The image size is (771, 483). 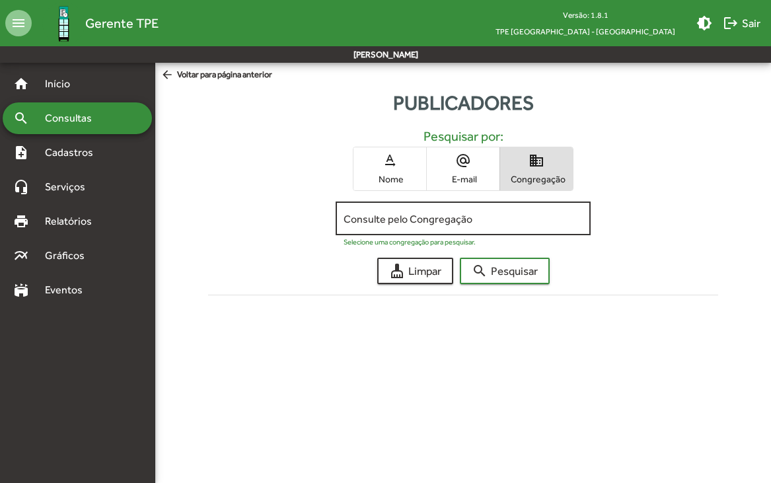 What do you see at coordinates (705, 23) in the screenshot?
I see `mat-icon: brightness_medium` at bounding box center [705, 23].